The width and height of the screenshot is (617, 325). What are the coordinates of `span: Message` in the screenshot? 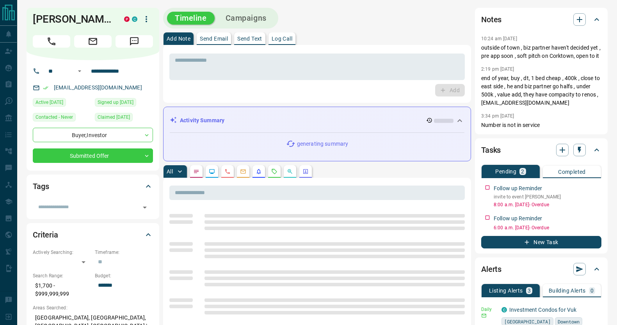 It's located at (134, 41).